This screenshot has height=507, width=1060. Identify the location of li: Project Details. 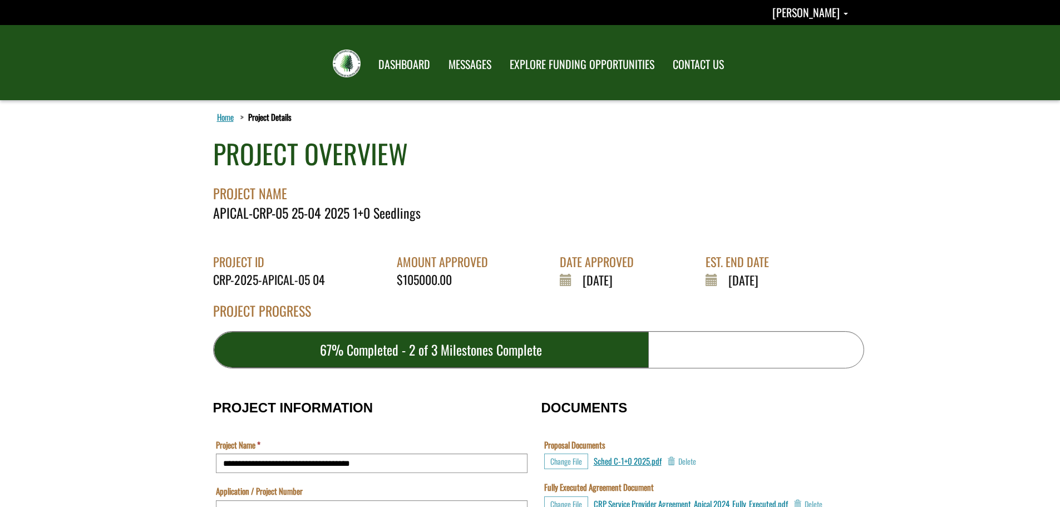
(264, 117).